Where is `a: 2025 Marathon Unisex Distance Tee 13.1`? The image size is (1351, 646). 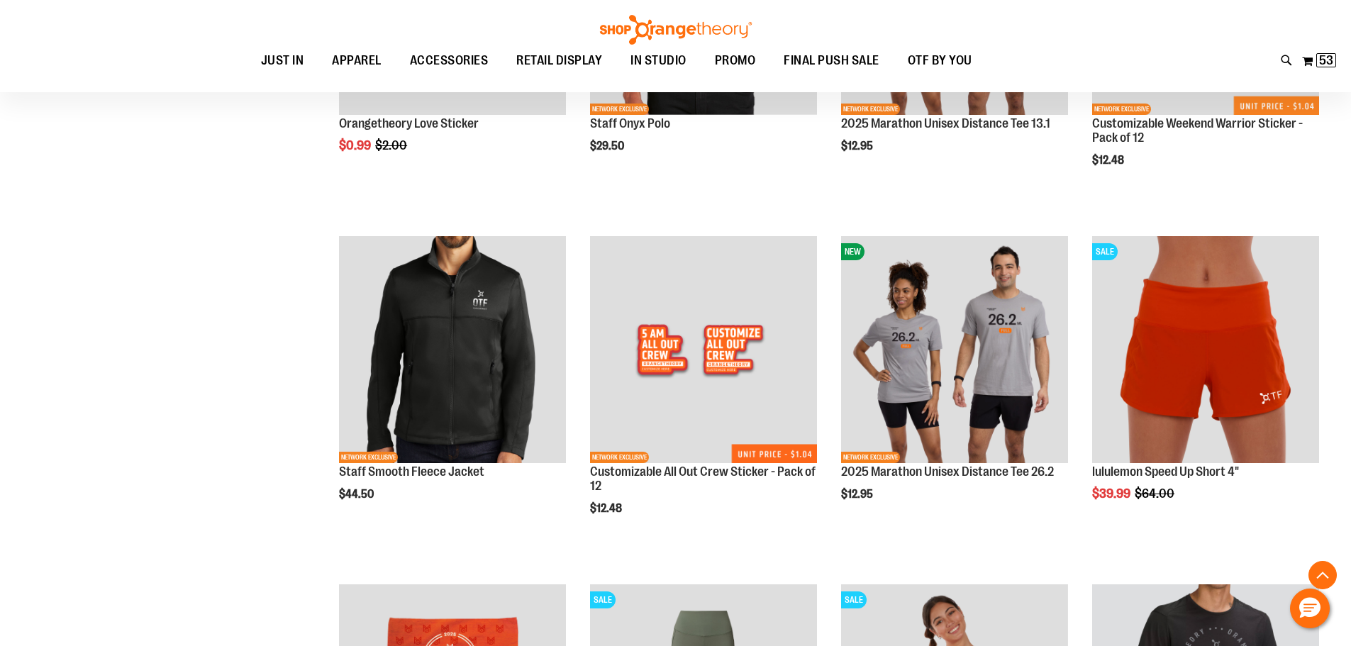 a: 2025 Marathon Unisex Distance Tee 13.1 is located at coordinates (945, 123).